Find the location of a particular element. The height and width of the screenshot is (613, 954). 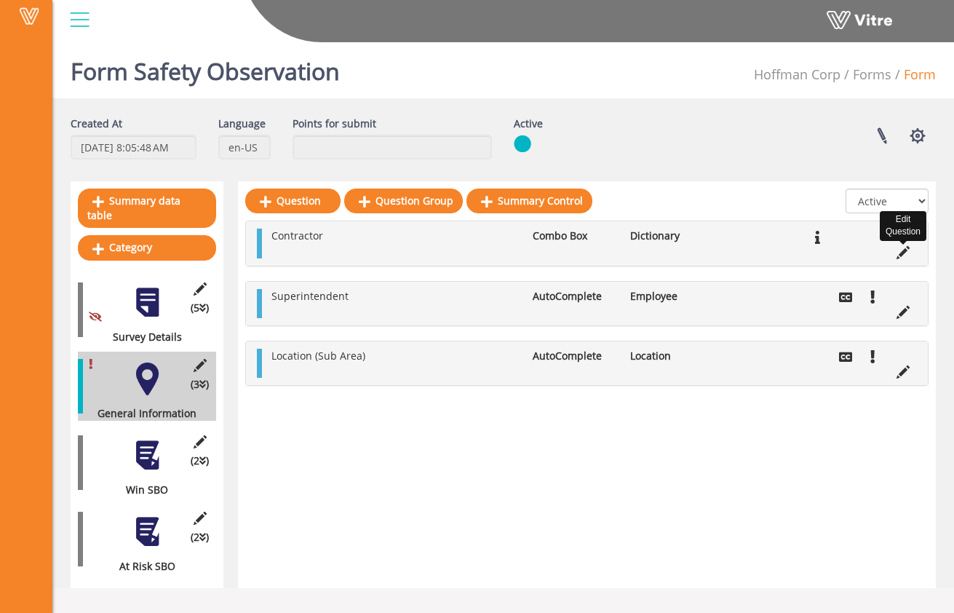

img: yes is located at coordinates (523, 143).